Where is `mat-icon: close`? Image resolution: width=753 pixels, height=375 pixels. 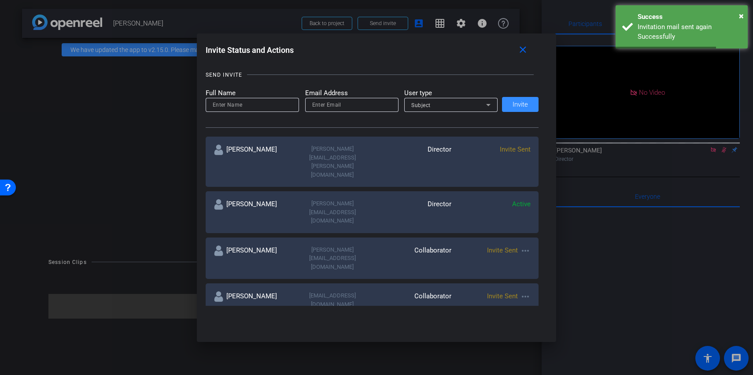 mat-icon: close is located at coordinates (523, 50).